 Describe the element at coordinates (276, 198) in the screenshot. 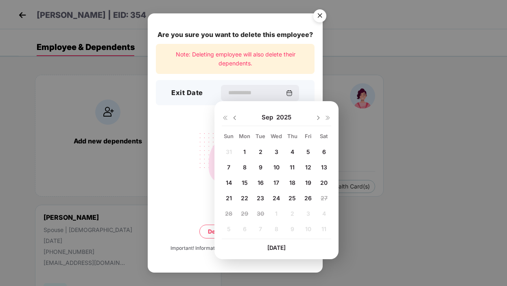

I see `span: 24` at that location.